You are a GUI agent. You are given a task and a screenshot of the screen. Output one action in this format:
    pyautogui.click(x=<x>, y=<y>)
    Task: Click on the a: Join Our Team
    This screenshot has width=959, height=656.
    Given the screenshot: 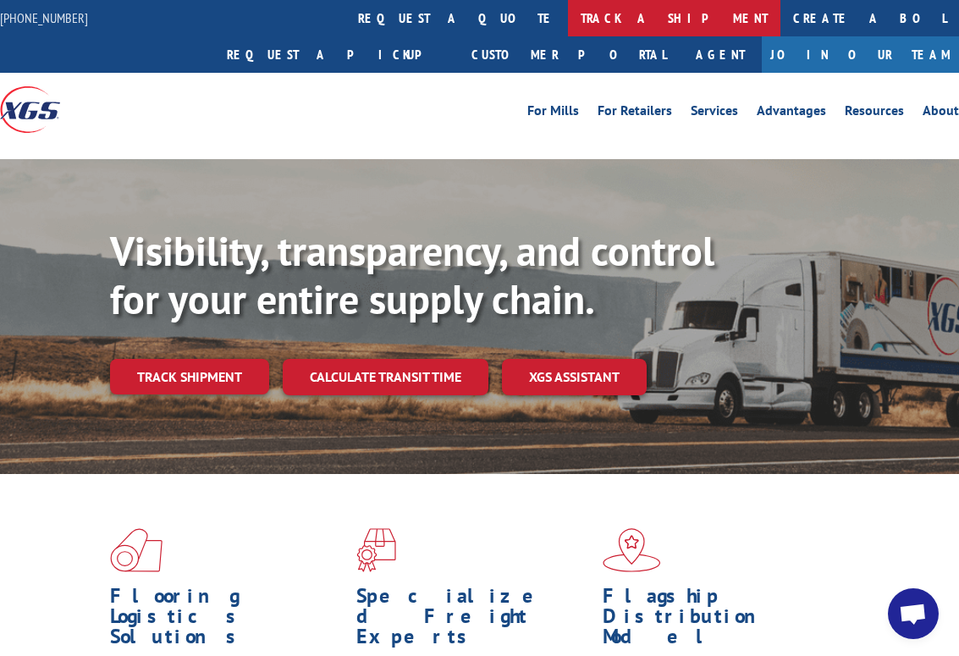 What is the action you would take?
    pyautogui.click(x=860, y=54)
    